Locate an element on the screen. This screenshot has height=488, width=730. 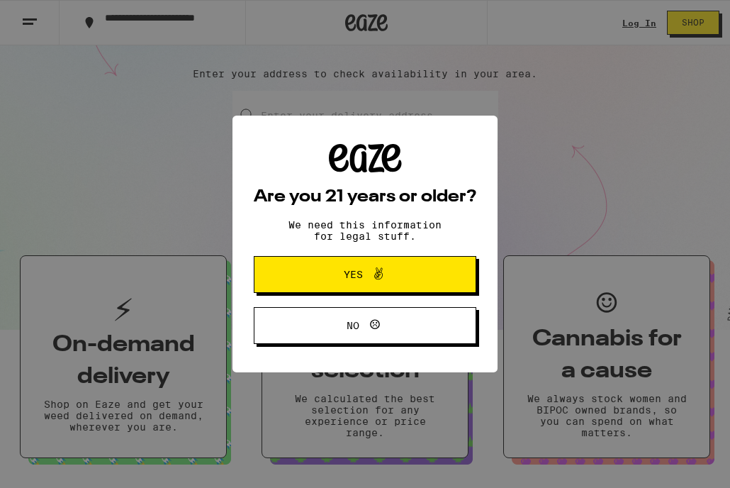
button: No is located at coordinates (365, 325).